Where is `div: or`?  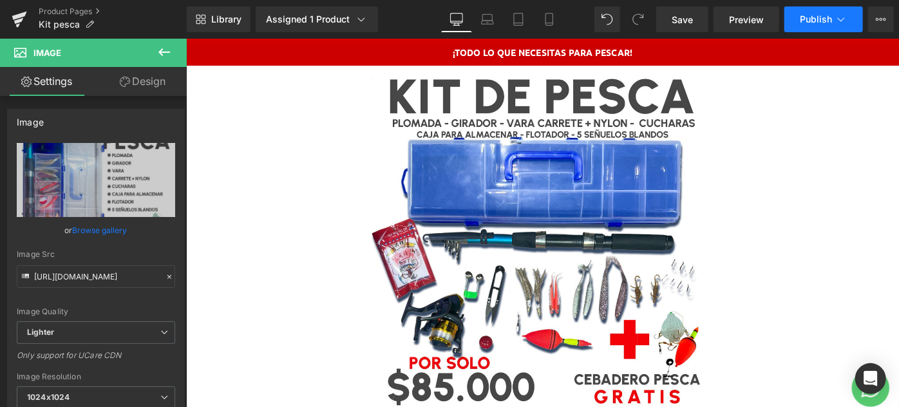 div: or is located at coordinates (96, 230).